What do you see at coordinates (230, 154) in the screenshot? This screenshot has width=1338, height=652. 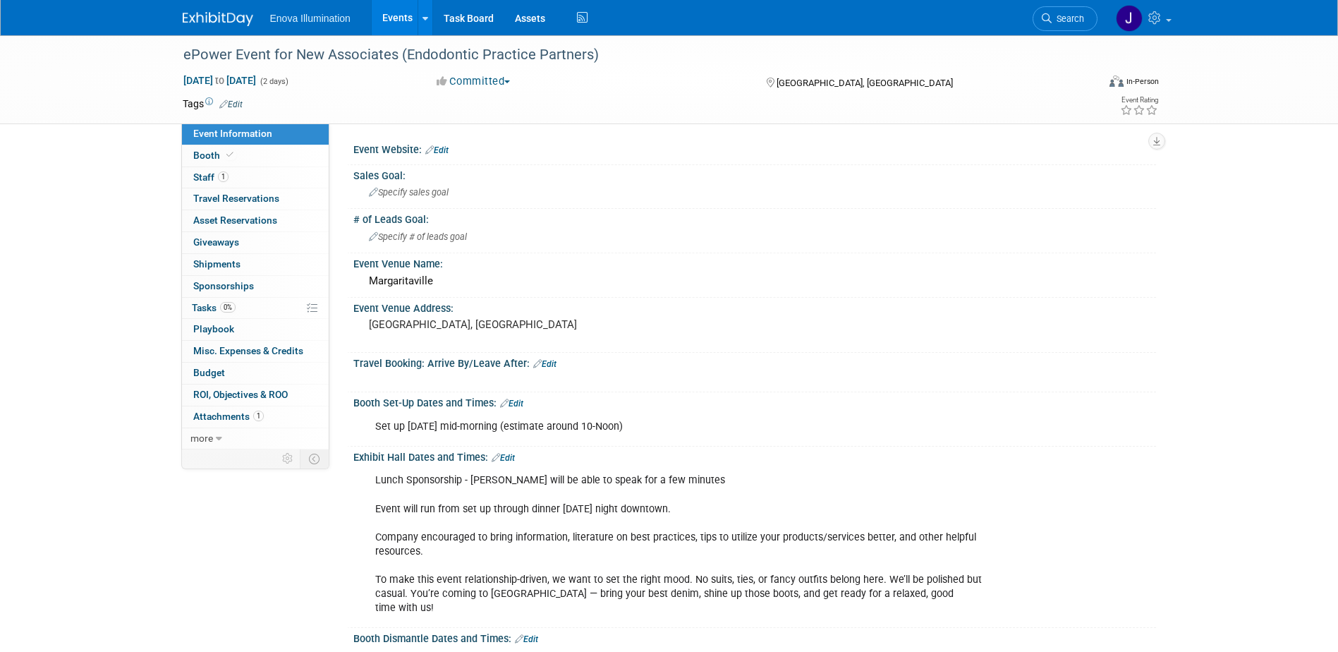 I see `i: Booth reservation complete` at bounding box center [230, 154].